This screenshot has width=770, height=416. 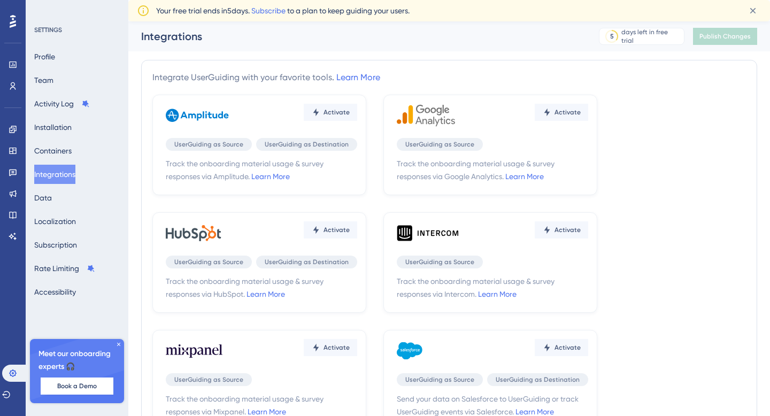 What do you see at coordinates (55, 174) in the screenshot?
I see `button: Integrations` at bounding box center [55, 174].